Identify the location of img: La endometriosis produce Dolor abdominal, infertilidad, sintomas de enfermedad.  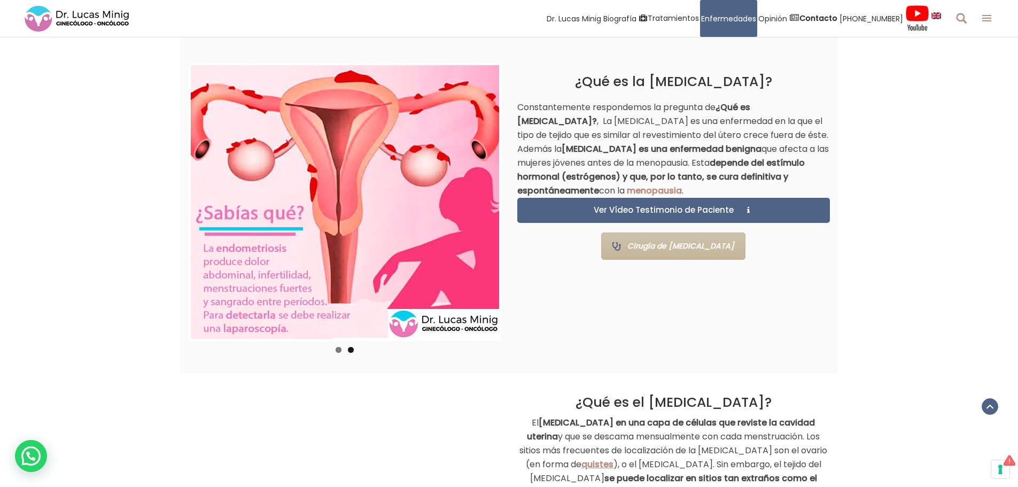
(345, 202).